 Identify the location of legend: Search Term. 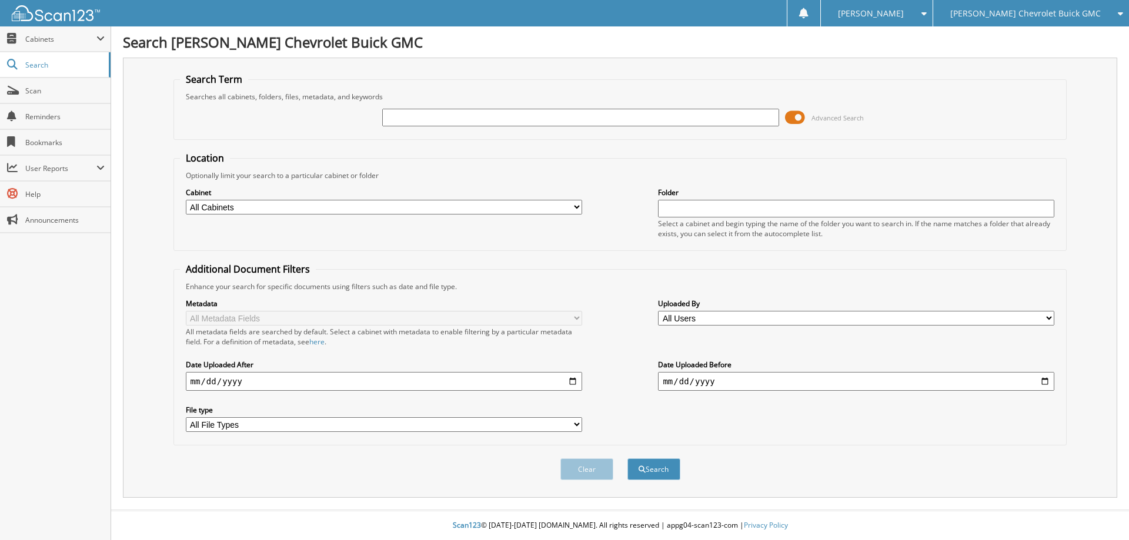
(214, 79).